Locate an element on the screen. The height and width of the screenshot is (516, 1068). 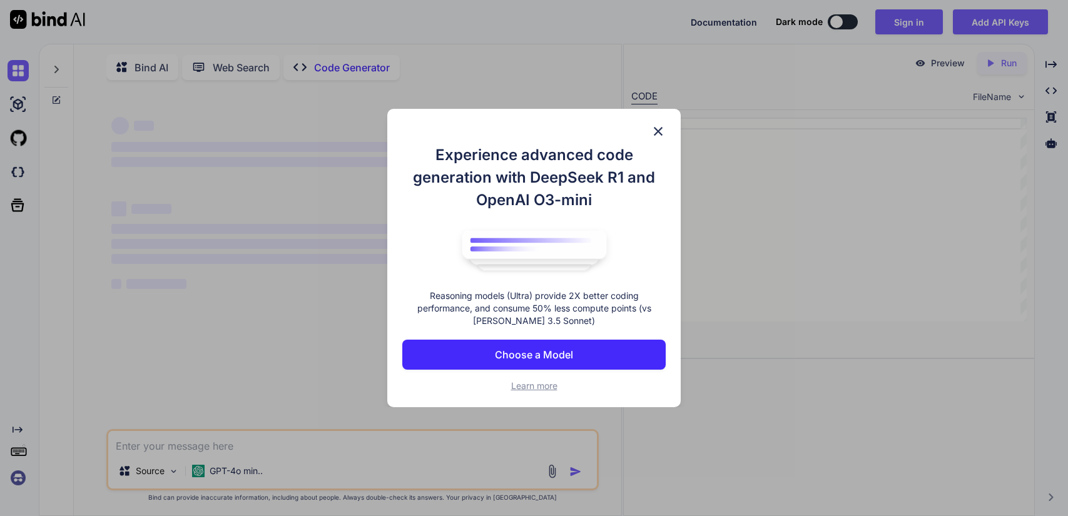
h1: Experience advanced code generation with DeepSeek R1 and OpenAI O3-mini is located at coordinates (534, 178).